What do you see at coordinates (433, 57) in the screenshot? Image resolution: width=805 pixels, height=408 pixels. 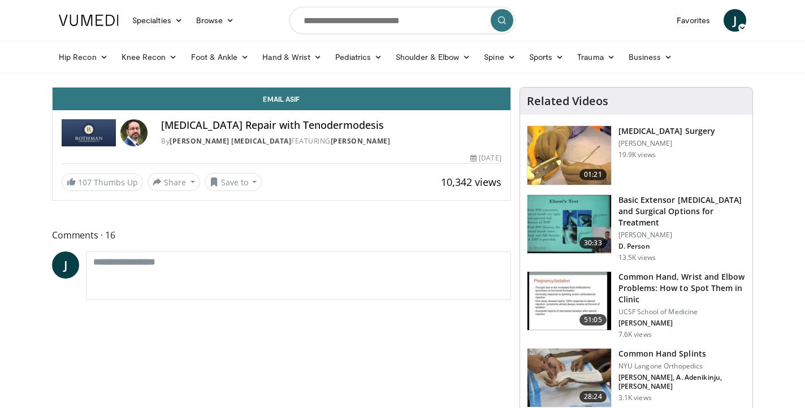 I see `a: Shoulder & Elbow` at bounding box center [433, 57].